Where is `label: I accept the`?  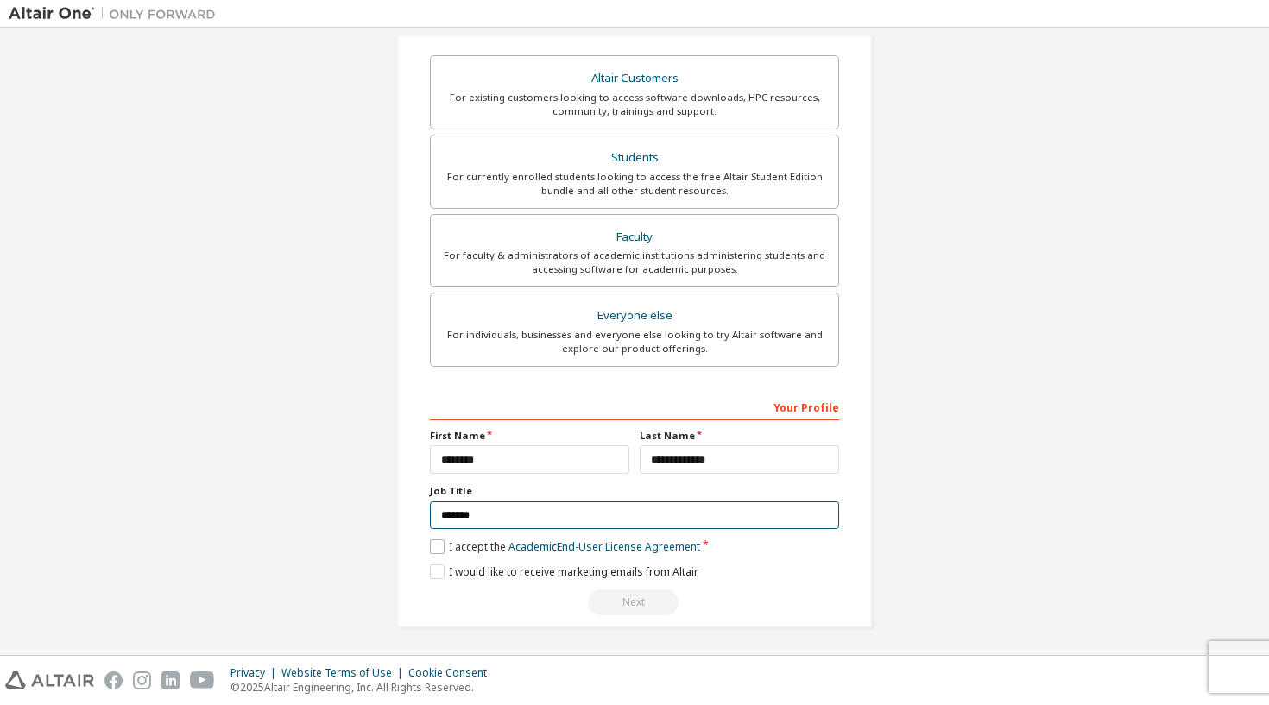
label: I accept the is located at coordinates (564, 546).